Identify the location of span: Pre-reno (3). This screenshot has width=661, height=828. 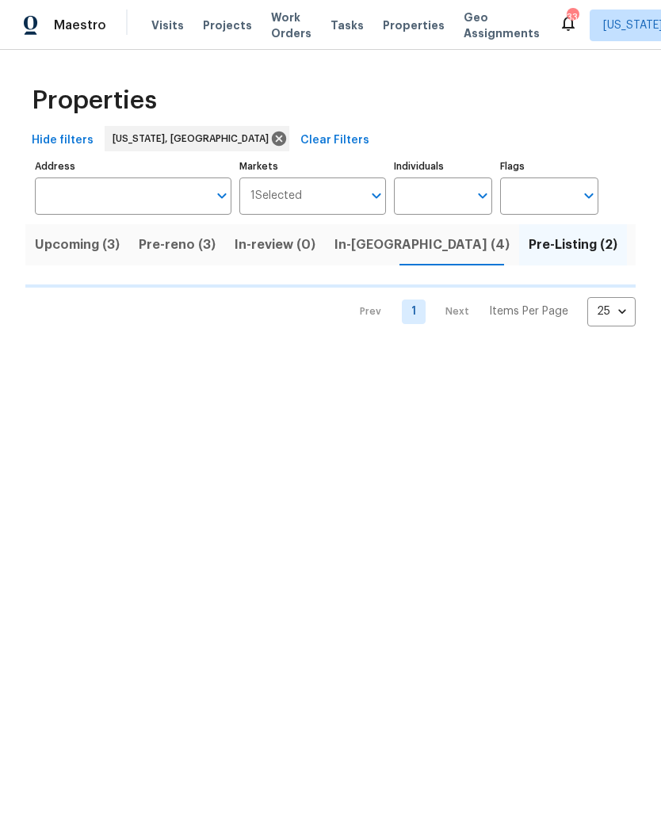
(177, 245).